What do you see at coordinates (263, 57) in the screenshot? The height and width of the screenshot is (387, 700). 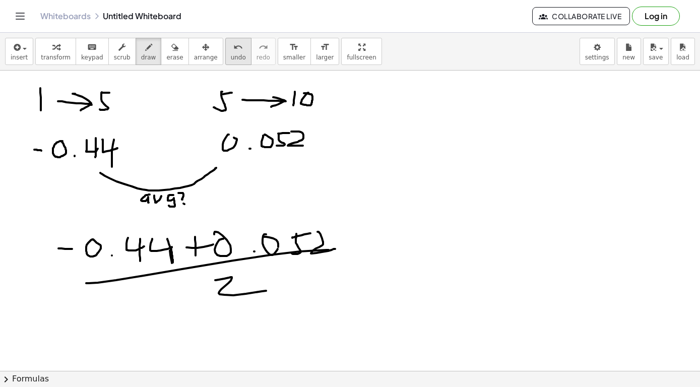 I see `span: redo` at bounding box center [263, 57].